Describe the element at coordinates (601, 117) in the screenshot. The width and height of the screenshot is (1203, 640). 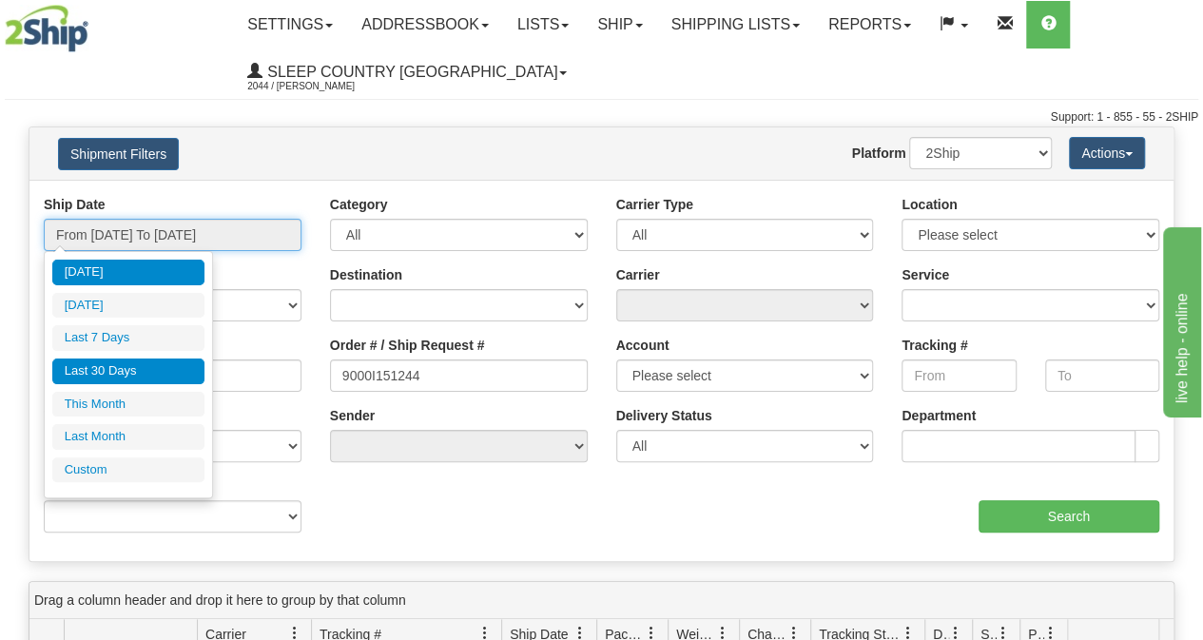
I see `div: Support: 1 - 855 - 55 - 2SHIP` at that location.